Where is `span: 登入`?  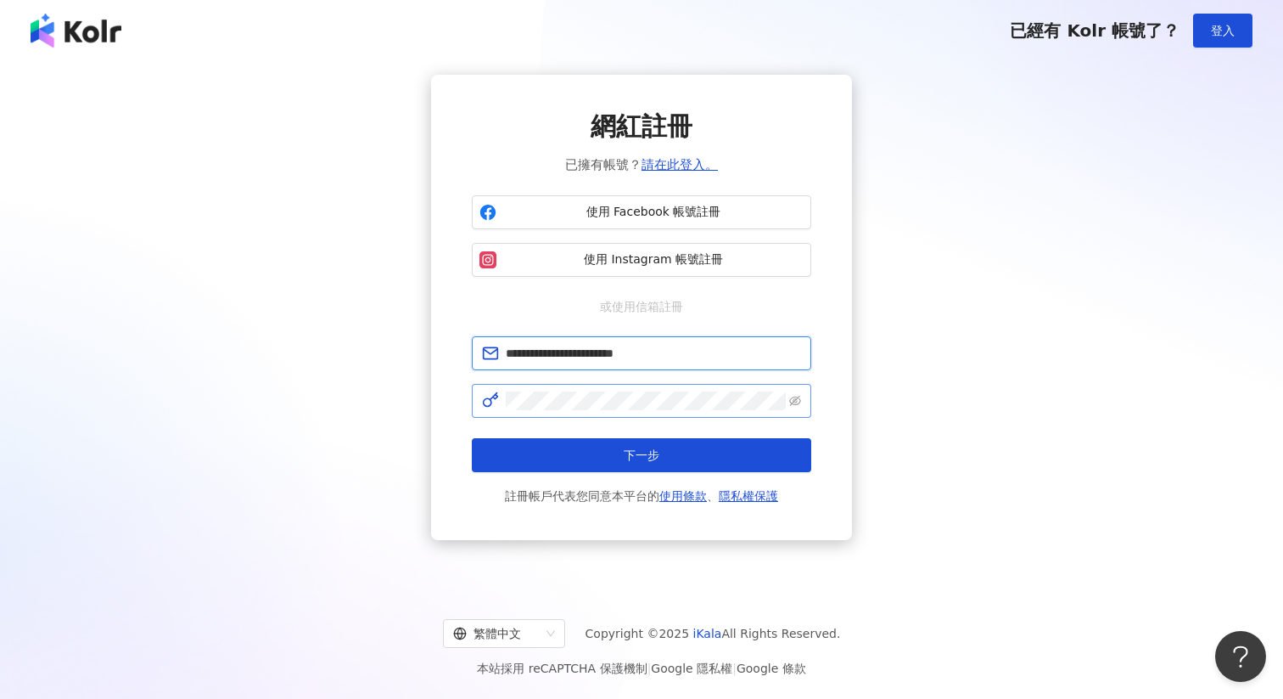 span: 登入 is located at coordinates (1223, 31).